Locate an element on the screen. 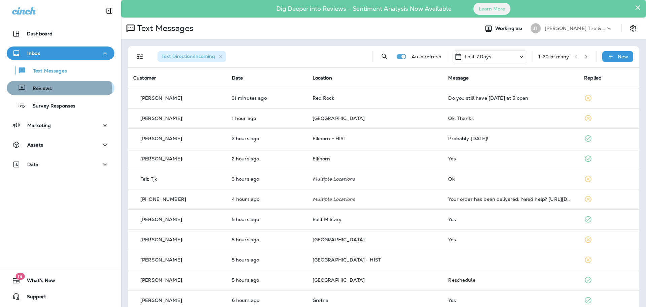  p: Last 7 Days is located at coordinates (478, 57).